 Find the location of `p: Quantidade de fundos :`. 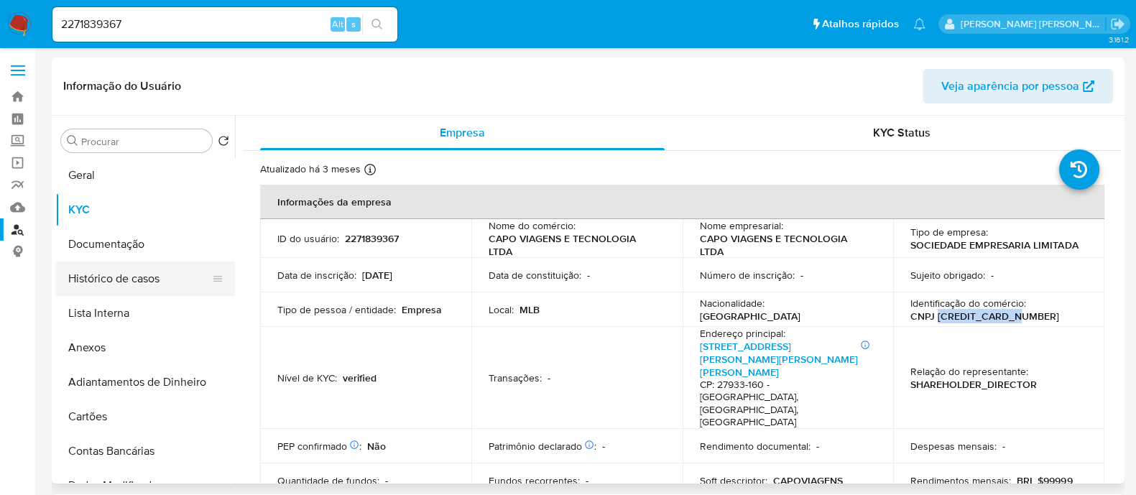

p: Quantidade de fundos : is located at coordinates (328, 481).